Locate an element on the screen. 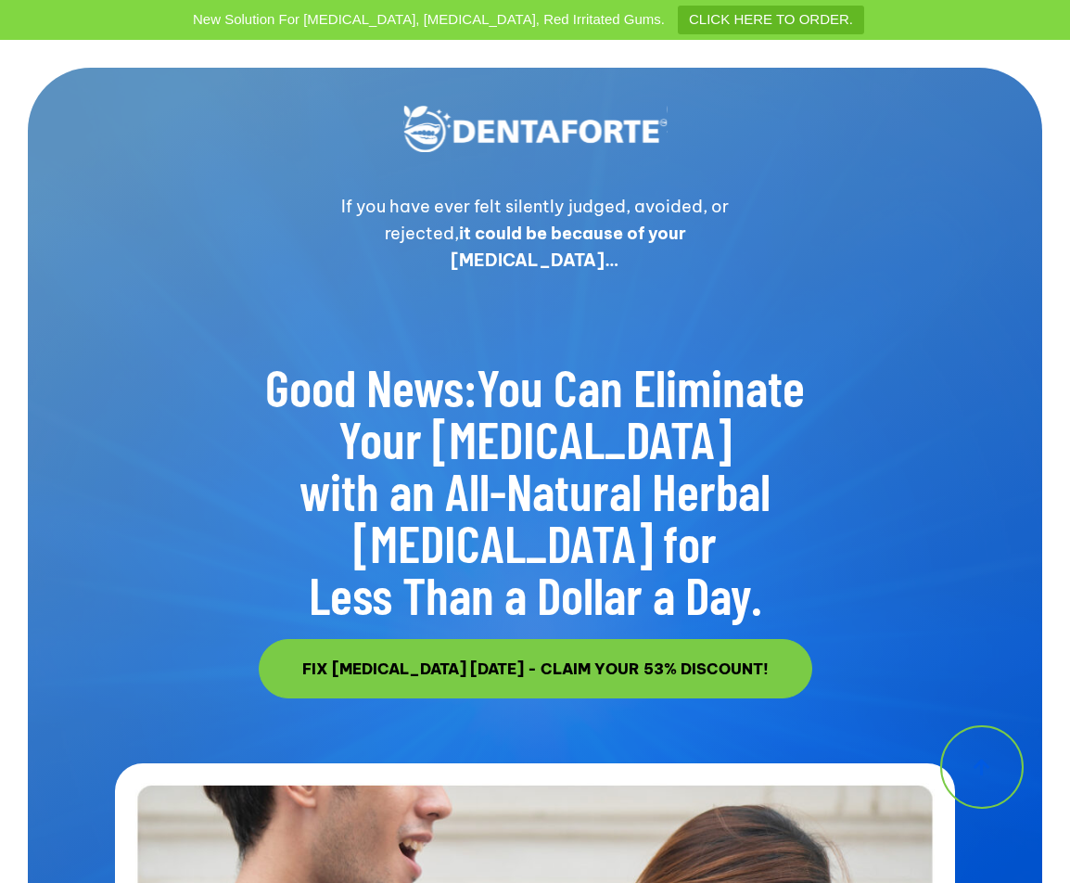  u: Good News: is located at coordinates (371, 386).